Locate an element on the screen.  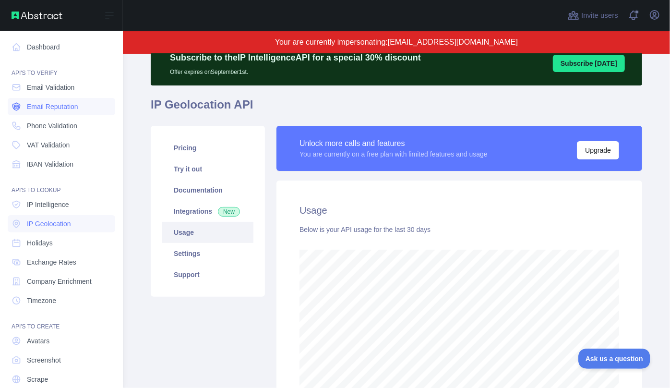
a: IP Intelligence is located at coordinates (61, 204).